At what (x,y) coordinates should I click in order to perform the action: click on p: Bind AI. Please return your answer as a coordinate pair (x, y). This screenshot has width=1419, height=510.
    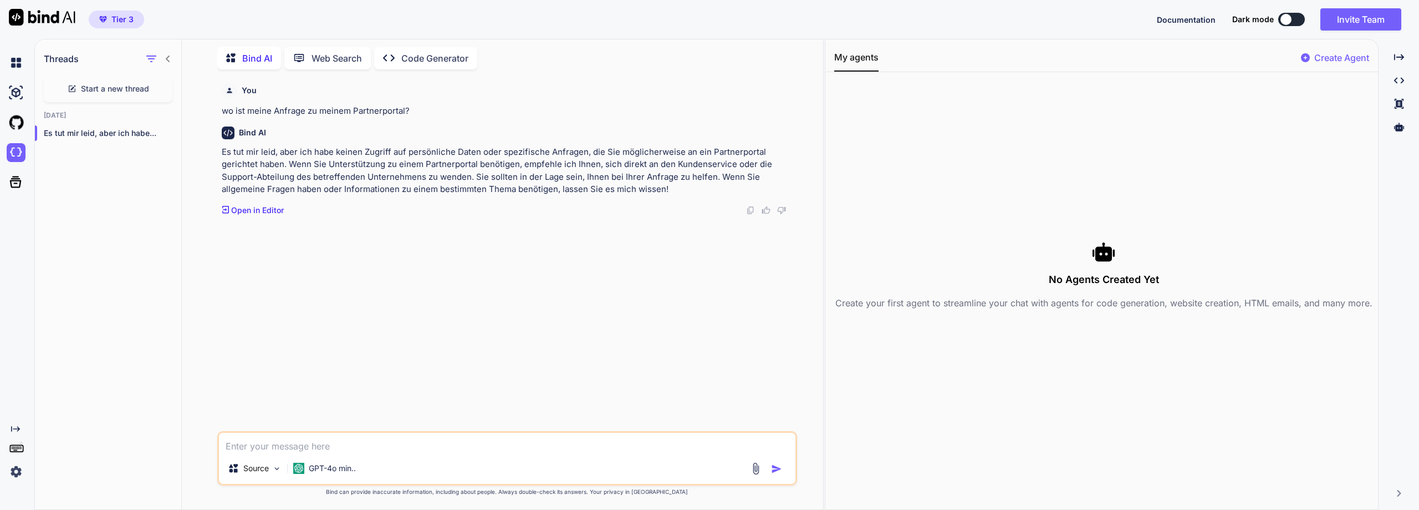
    Looking at the image, I should click on (257, 58).